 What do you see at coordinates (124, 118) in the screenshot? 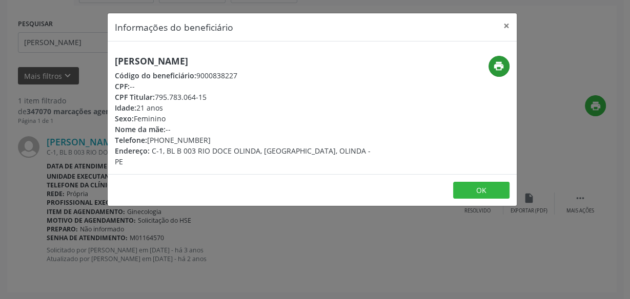
I see `span: Sexo:` at bounding box center [124, 118].